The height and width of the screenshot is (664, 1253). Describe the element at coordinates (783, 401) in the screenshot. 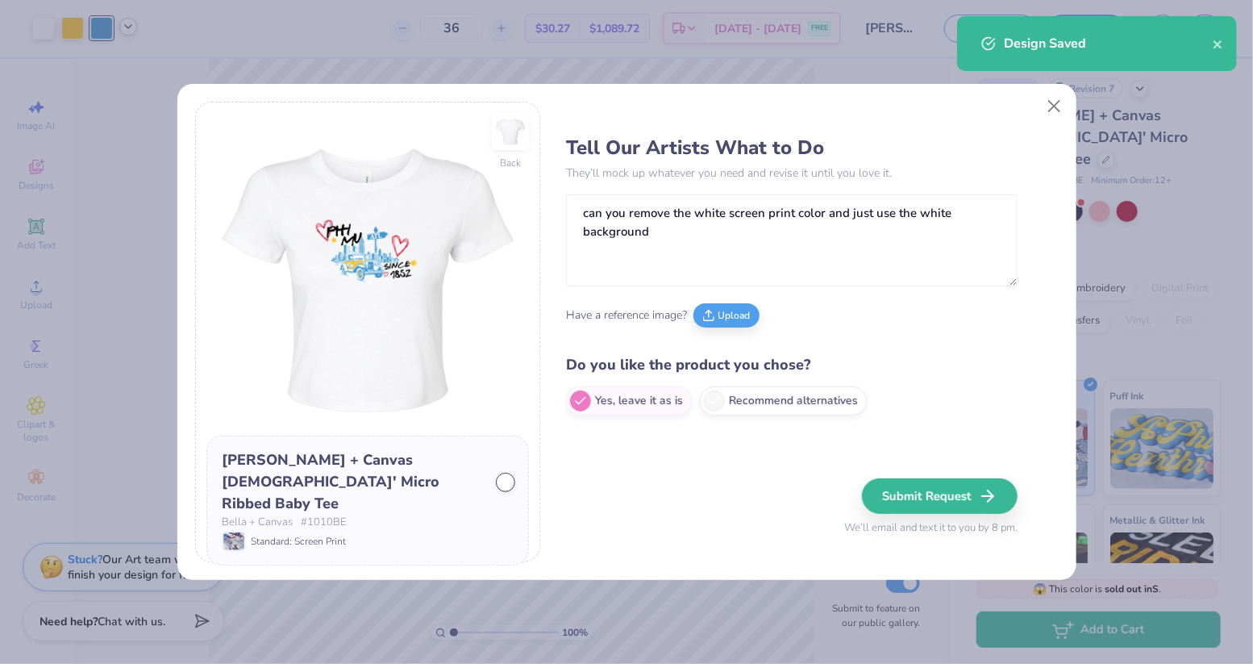

I see `label: Recommend alternatives` at that location.